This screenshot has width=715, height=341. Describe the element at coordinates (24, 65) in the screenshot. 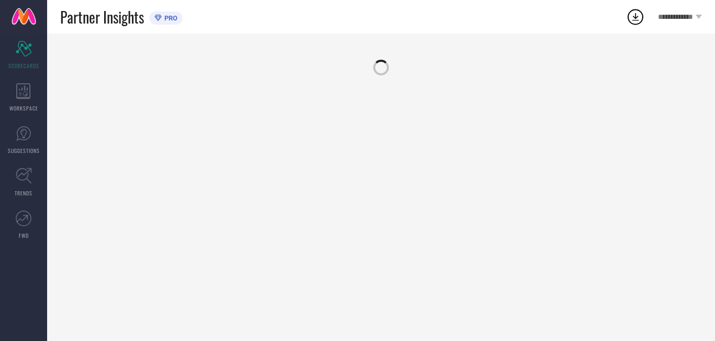

I see `span: SCORECARDS` at that location.